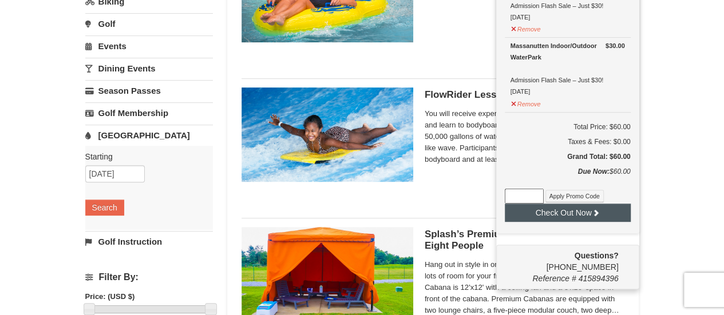 Image resolution: width=724 pixels, height=315 pixels. What do you see at coordinates (525, 95) in the screenshot?
I see `h5: FlowRider Lesson | 9:45 - 11:15 AM` at bounding box center [525, 95].